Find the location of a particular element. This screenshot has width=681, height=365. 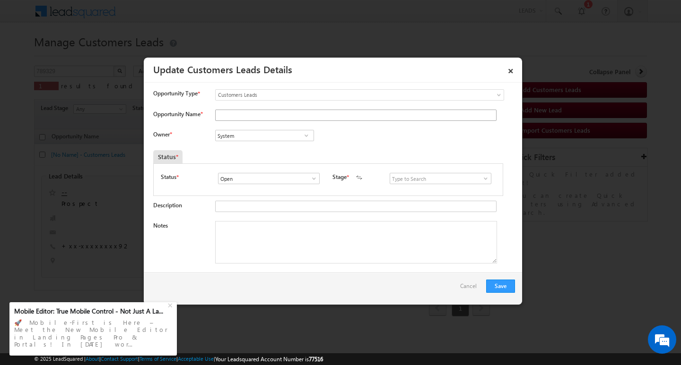

span: Your Leadsquared Account Number is is located at coordinates (269, 359).